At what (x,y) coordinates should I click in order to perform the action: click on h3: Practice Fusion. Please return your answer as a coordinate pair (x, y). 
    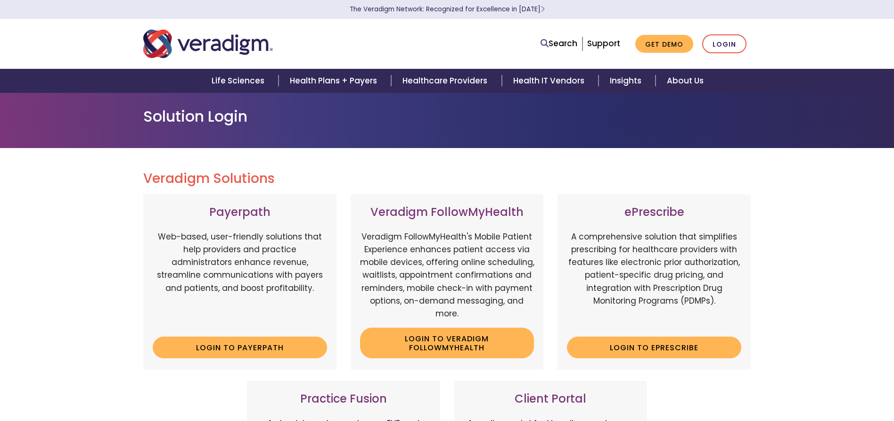
    Looking at the image, I should click on (343, 399).